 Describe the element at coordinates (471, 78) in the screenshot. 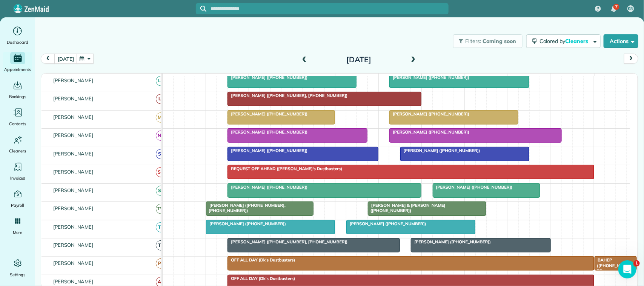

I see `span: 2pm` at that location.